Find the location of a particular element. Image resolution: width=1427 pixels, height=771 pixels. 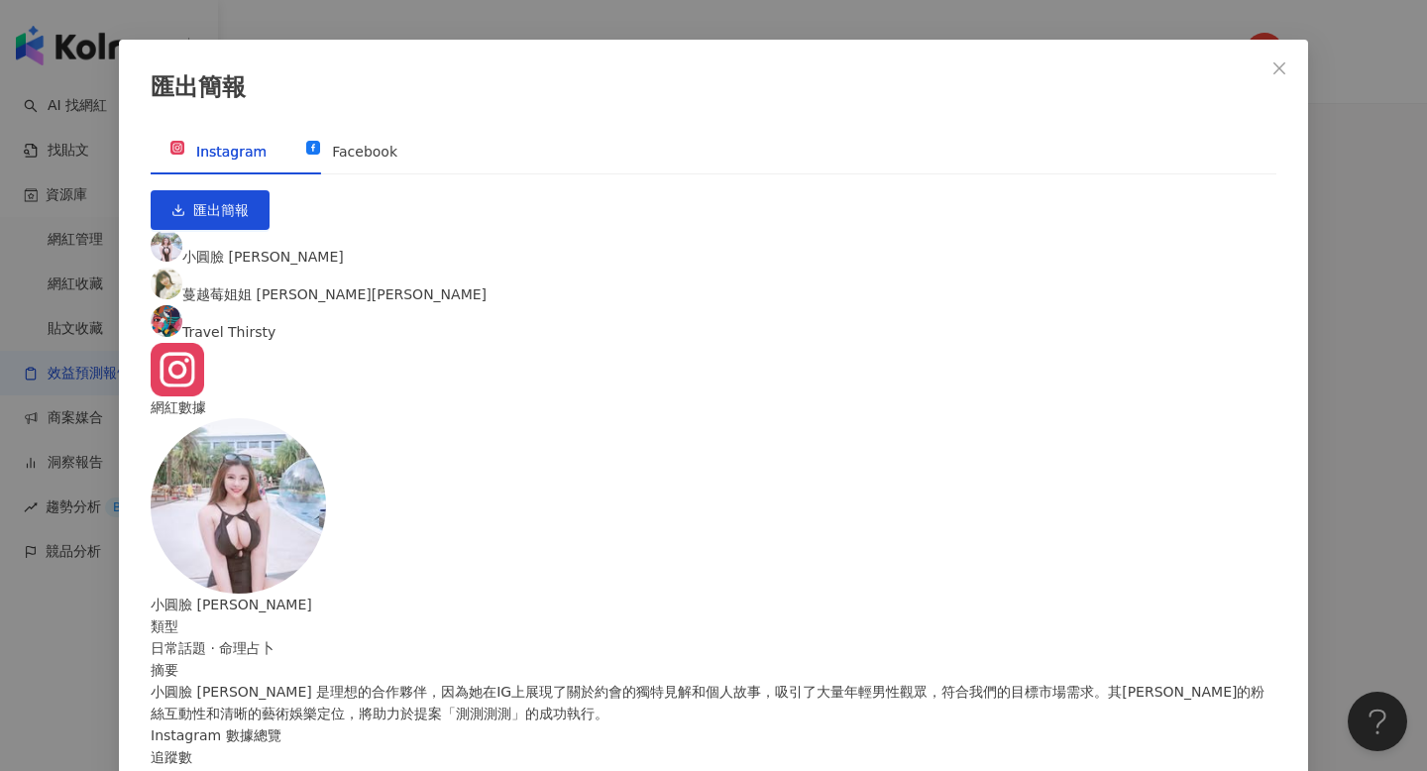

div: 摘要 is located at coordinates (714, 670).